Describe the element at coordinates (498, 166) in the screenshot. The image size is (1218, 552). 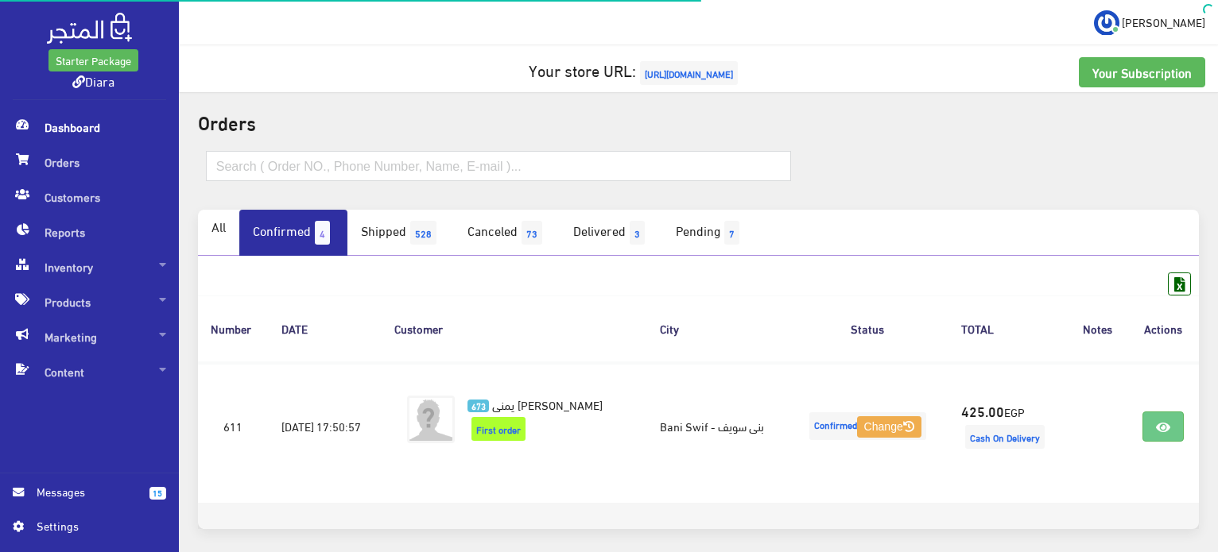
I see `input: Search ( Order NO., Phone Number, Name, E-mail )...` at that location.